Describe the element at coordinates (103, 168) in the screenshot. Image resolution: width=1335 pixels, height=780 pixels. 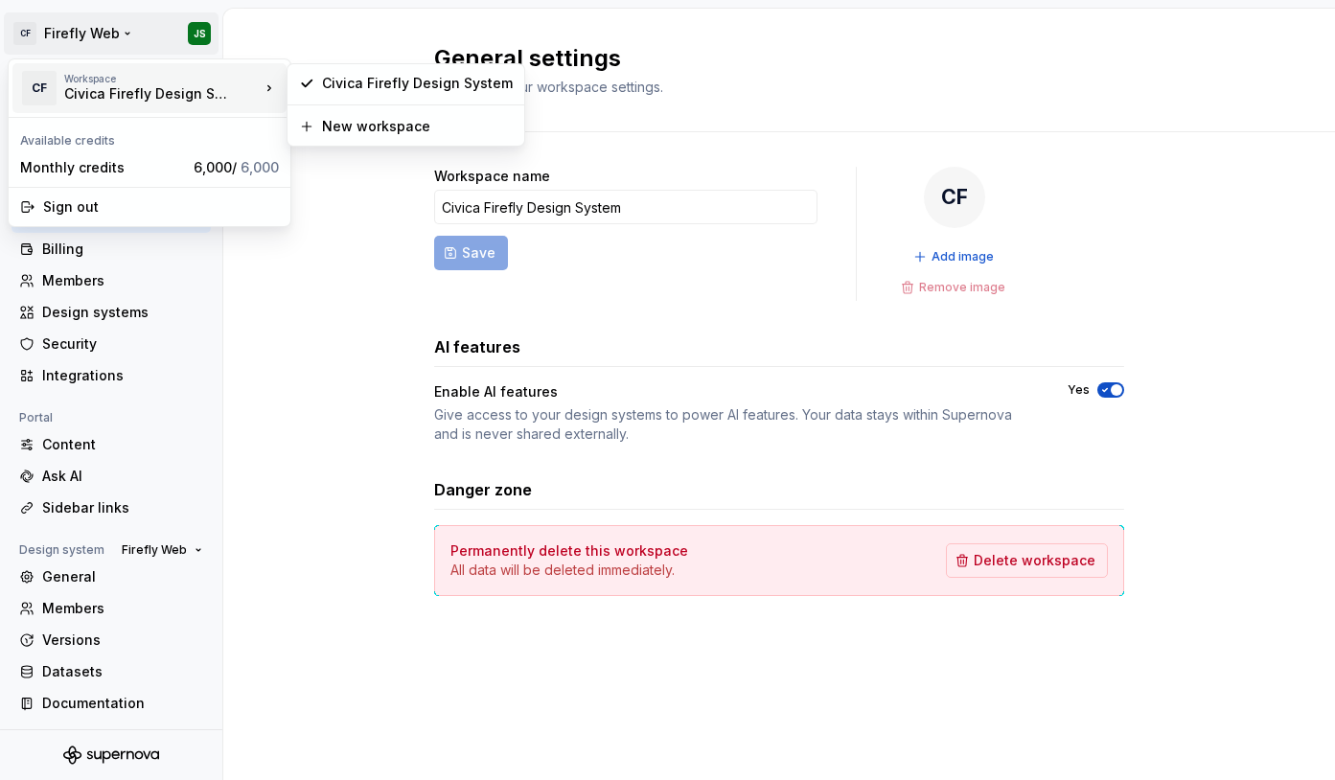
I see `div: Monthly credits` at that location.